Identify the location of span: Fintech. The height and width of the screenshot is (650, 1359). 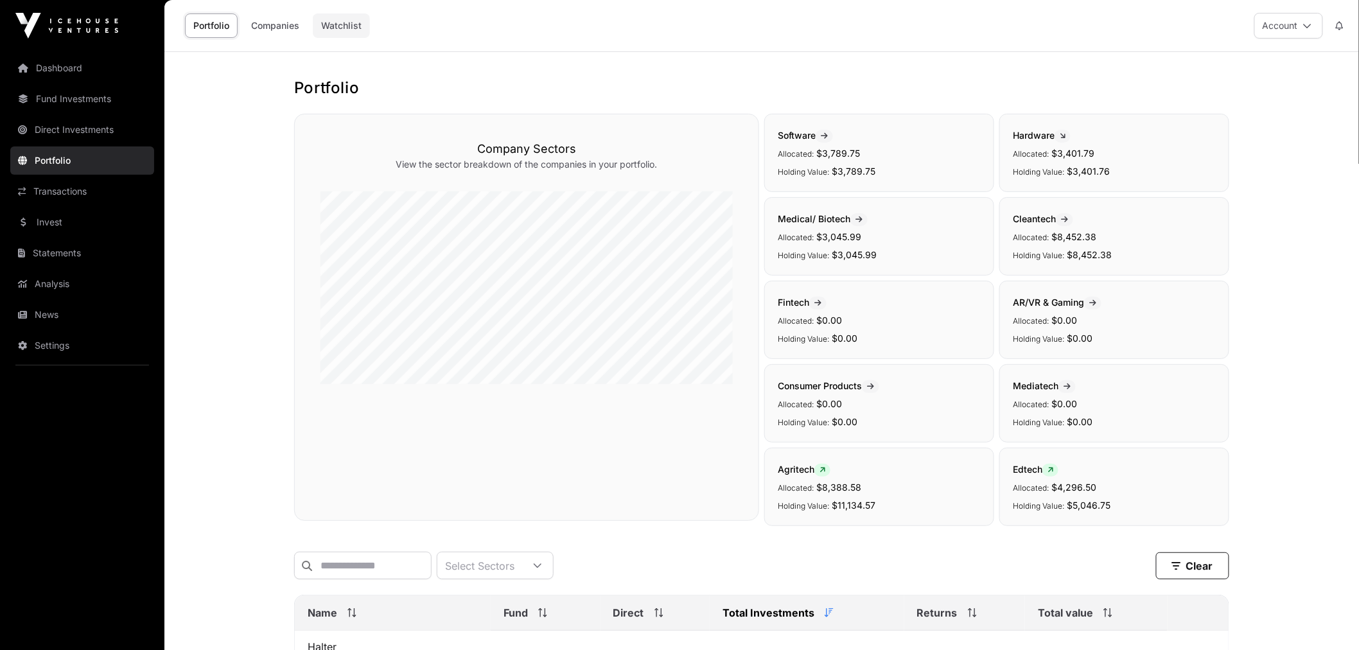
(802, 302).